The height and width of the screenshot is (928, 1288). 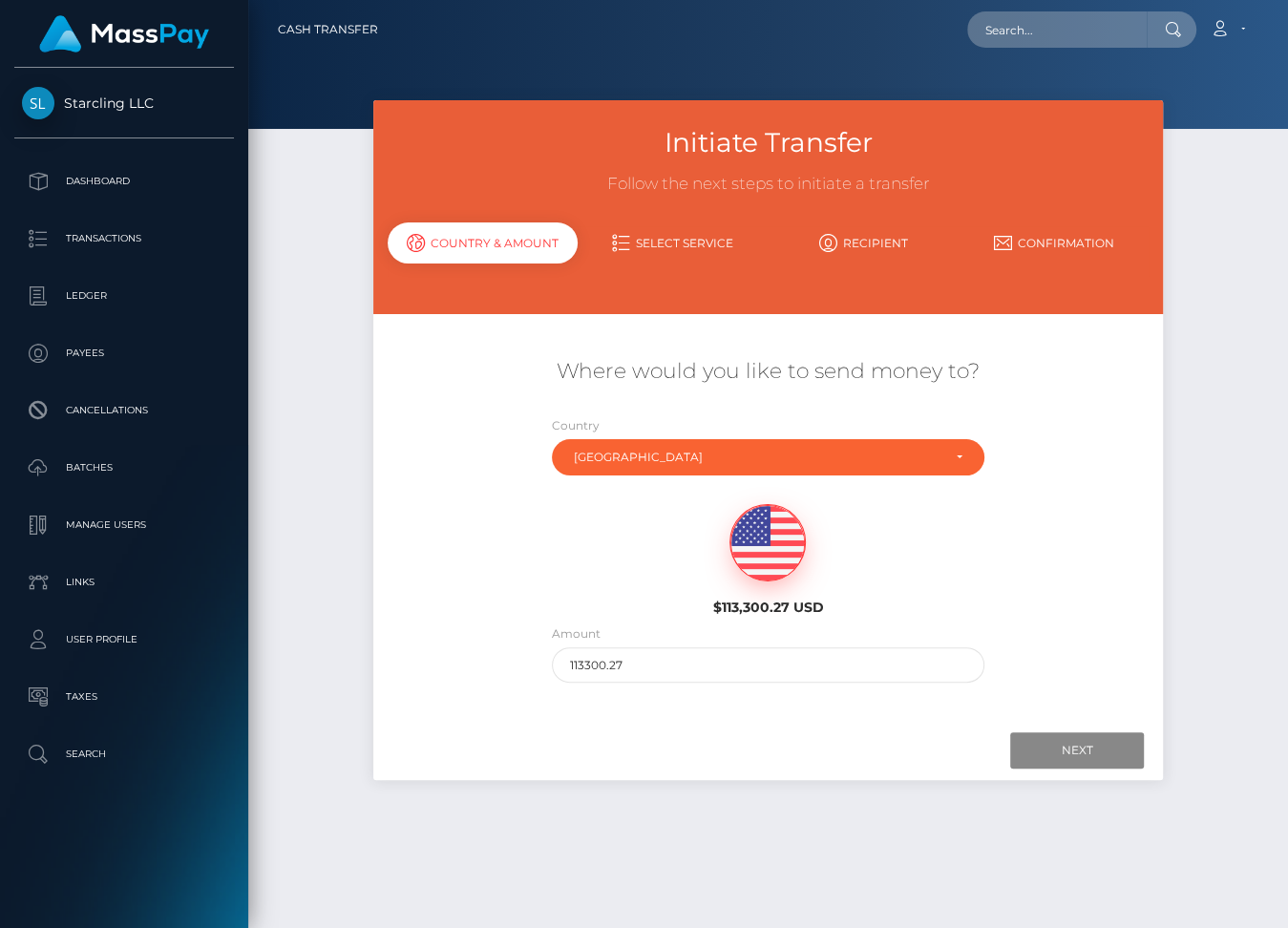 I want to click on a: Transactions, so click(x=124, y=238).